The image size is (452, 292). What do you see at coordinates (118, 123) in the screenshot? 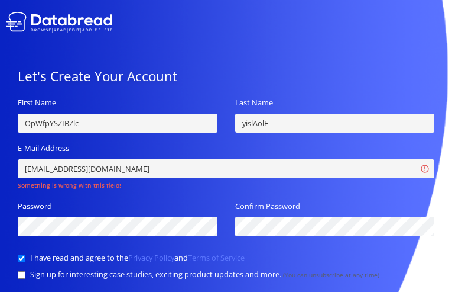
I see `input: Enter your first name` at bounding box center [118, 123].